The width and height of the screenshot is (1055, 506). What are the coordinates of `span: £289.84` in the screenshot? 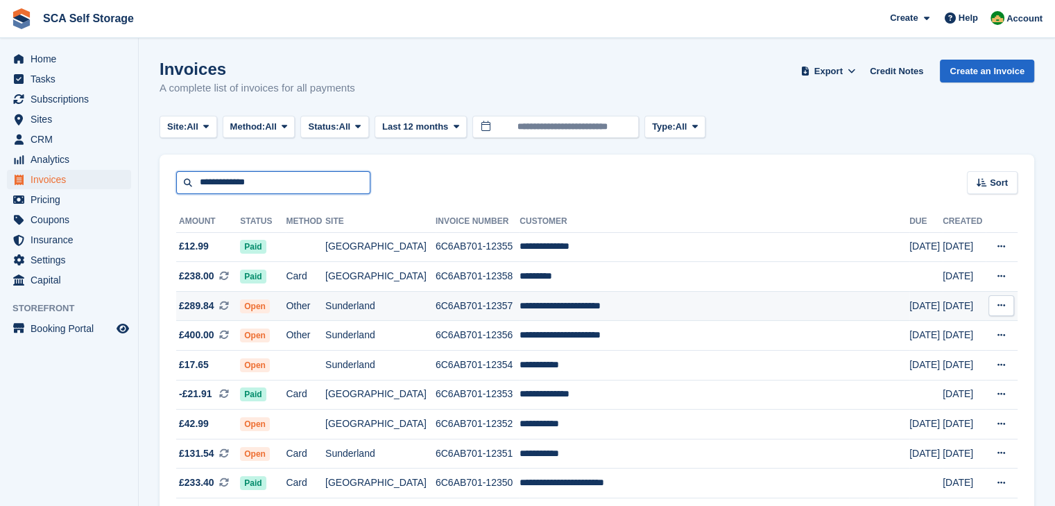 It's located at (196, 306).